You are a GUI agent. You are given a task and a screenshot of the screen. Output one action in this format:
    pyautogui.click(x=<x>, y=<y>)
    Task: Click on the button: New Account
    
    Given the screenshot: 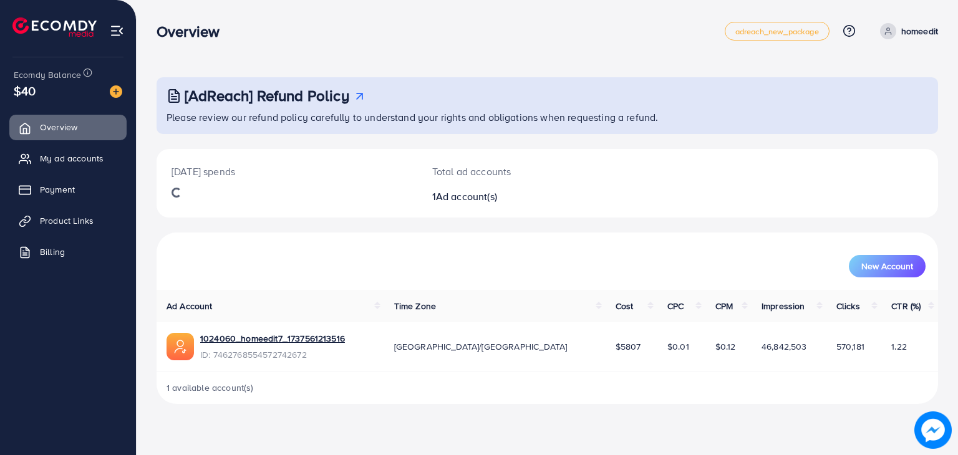 What is the action you would take?
    pyautogui.click(x=887, y=266)
    